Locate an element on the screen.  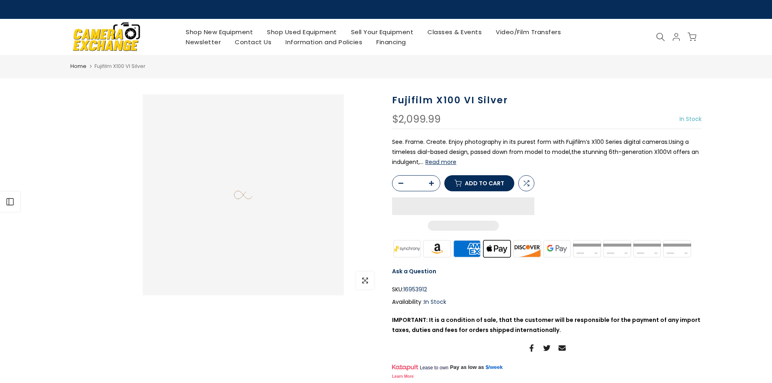
a: Ask a Question is located at coordinates (414, 271).